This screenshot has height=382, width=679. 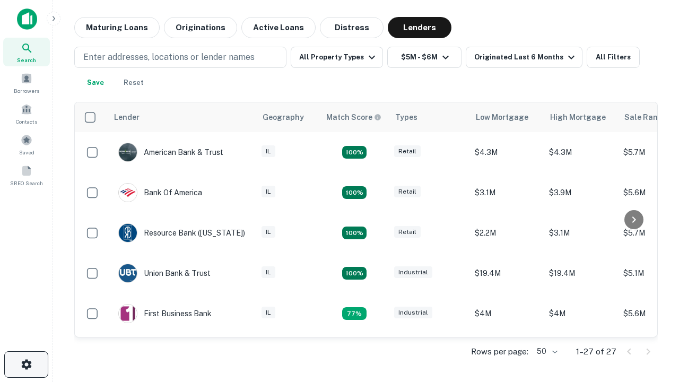 What do you see at coordinates (27, 83) in the screenshot?
I see `div: Borrowers` at bounding box center [27, 83].